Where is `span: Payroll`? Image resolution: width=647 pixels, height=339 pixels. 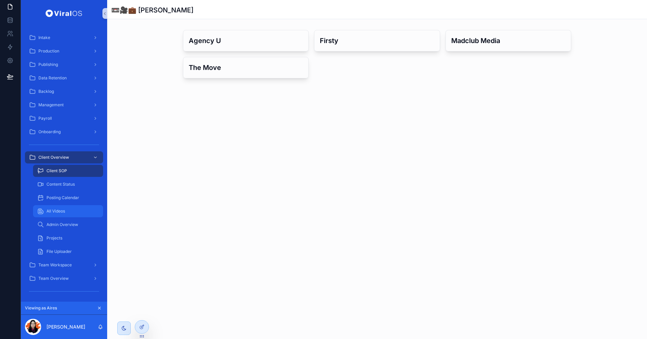
span: Payroll is located at coordinates (45, 119).